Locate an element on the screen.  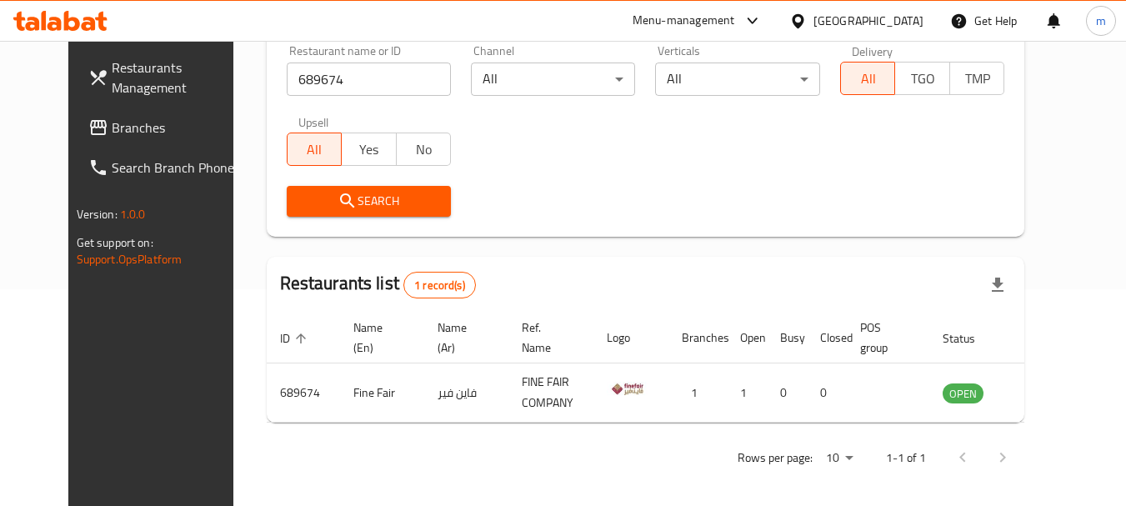
button: No is located at coordinates (423, 149).